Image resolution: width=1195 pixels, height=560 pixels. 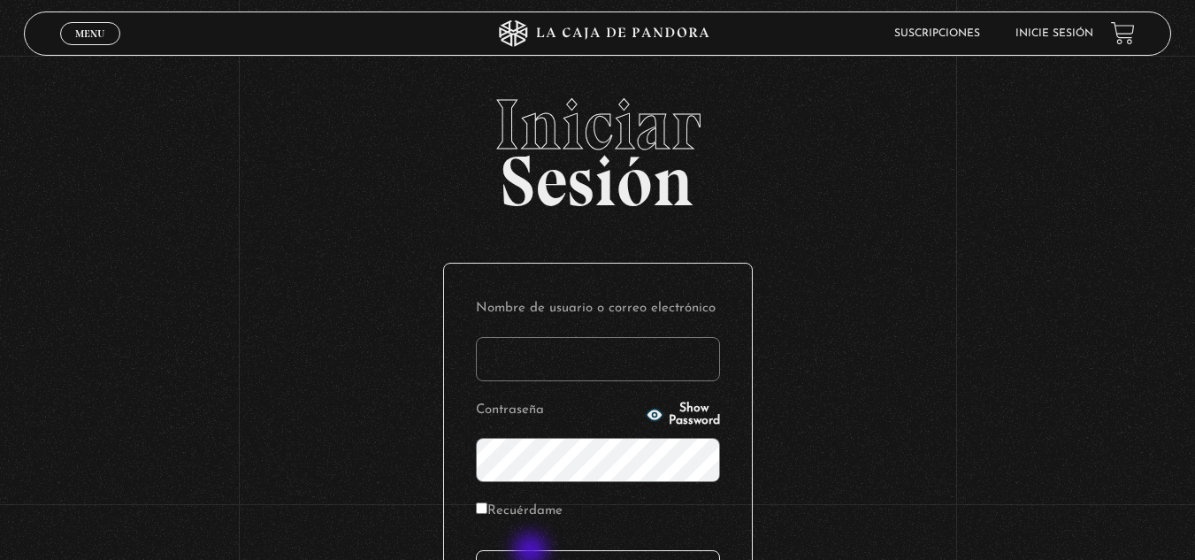 What do you see at coordinates (598, 309) in the screenshot?
I see `label: Nombre de usuario o correo electrónico` at bounding box center [598, 309].